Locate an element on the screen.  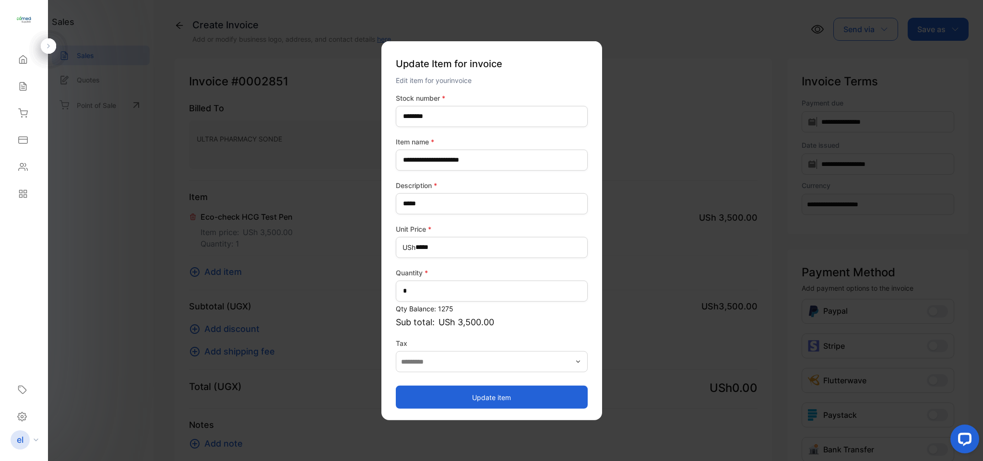
button: Update item is located at coordinates (492, 397).